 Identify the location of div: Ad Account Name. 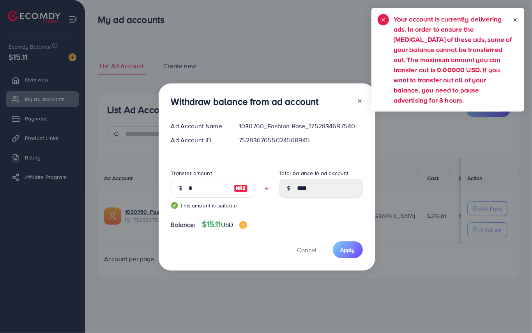
(199, 126).